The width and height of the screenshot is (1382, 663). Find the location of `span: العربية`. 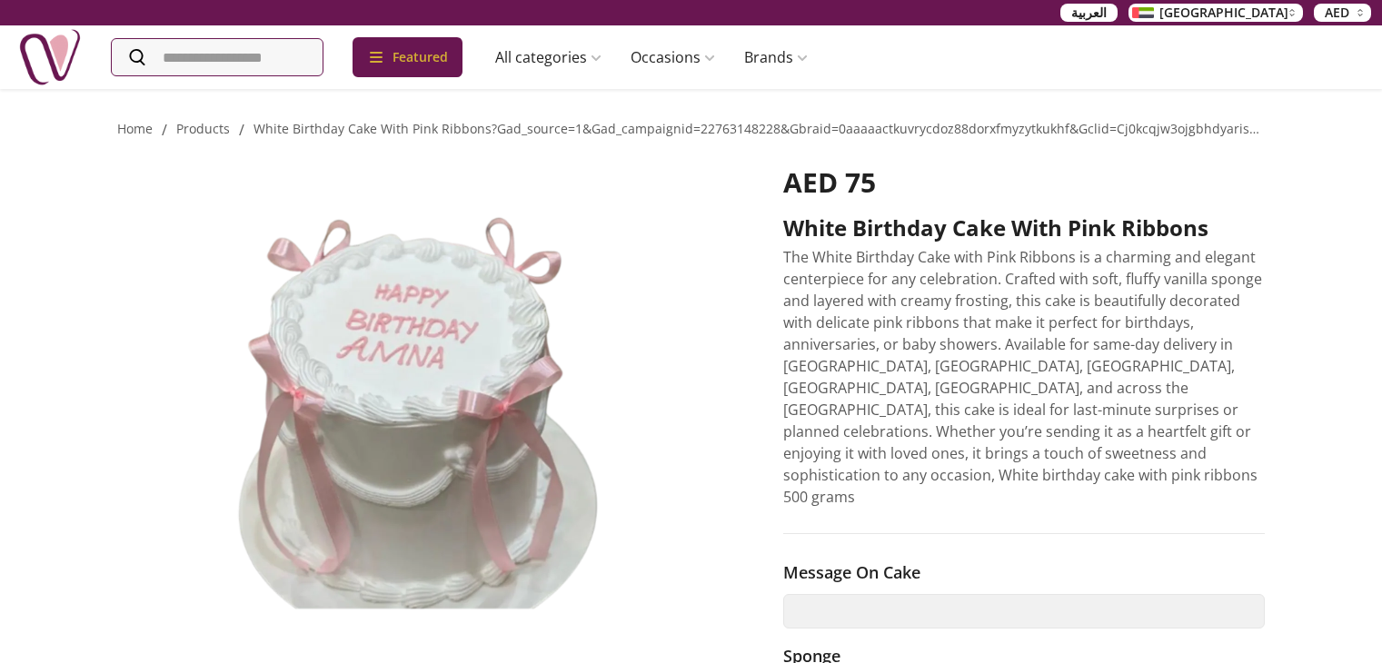

span: العربية is located at coordinates (1089, 13).